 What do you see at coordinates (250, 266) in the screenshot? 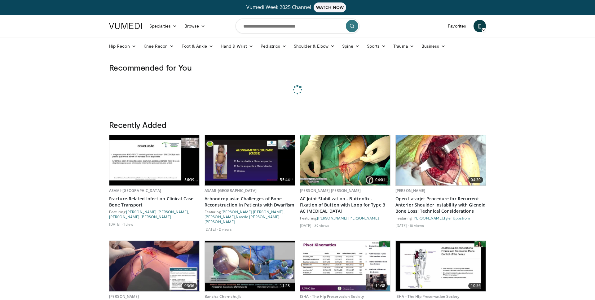
I see `img: 12bfd8a1-61c9-4857-9f26-c8a25e8997c8.620x360_q85_upscale.jpg` at bounding box center [250, 266].